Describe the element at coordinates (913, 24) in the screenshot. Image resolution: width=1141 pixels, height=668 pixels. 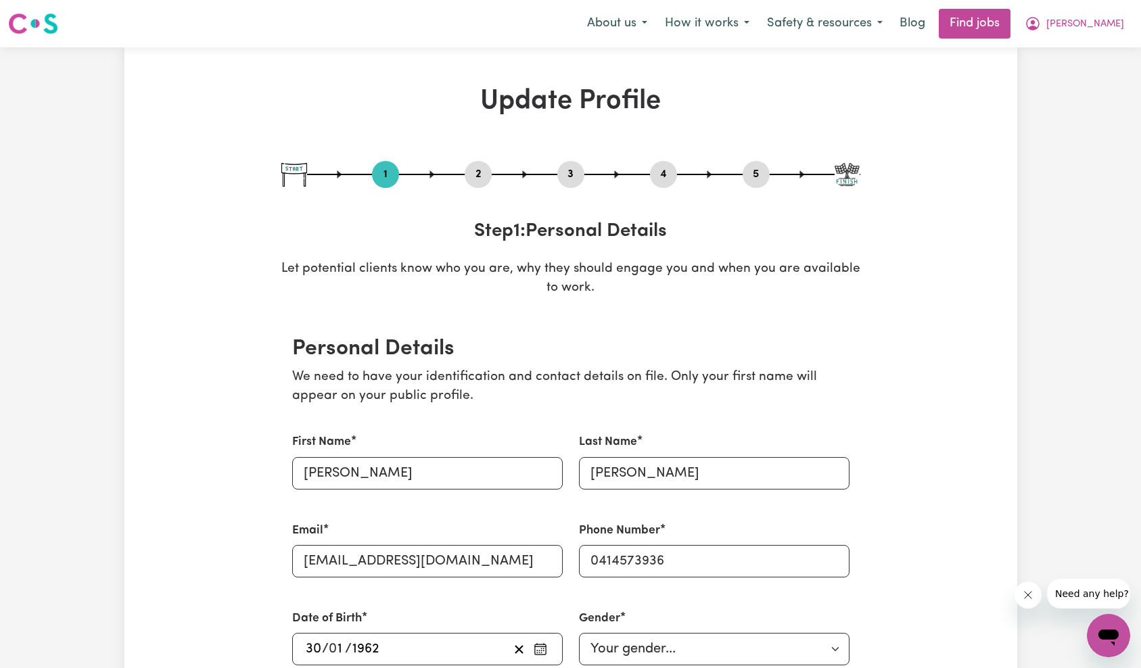
I see `a: Blog` at that location.